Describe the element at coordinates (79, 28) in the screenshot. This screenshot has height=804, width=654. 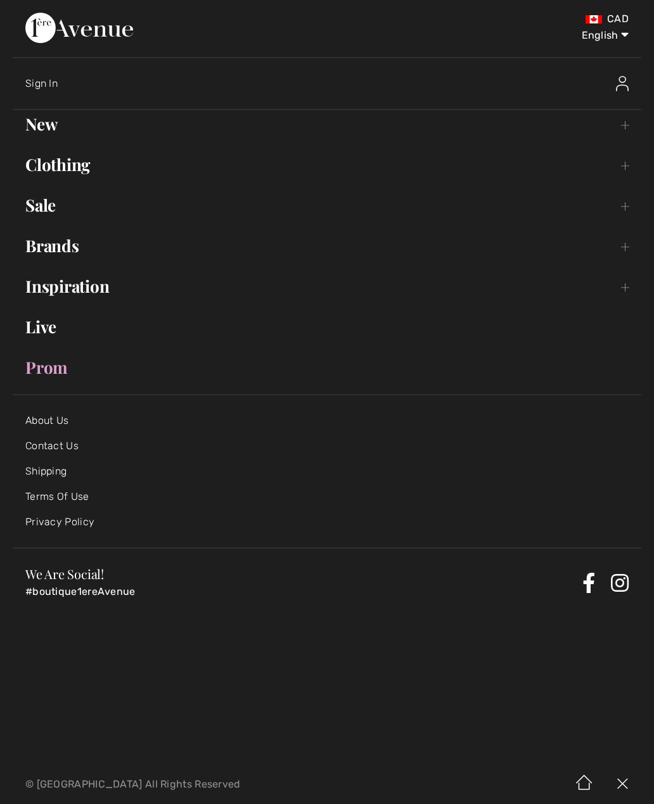
I see `img: 1ère Avenue` at that location.